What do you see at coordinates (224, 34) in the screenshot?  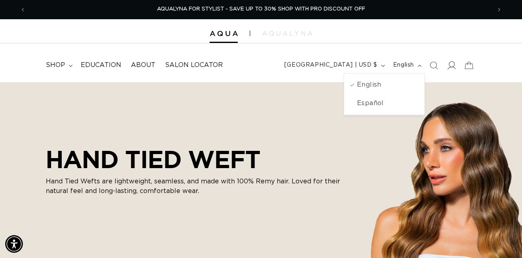 I see `img: Aqua Hair Extensions` at bounding box center [224, 34].